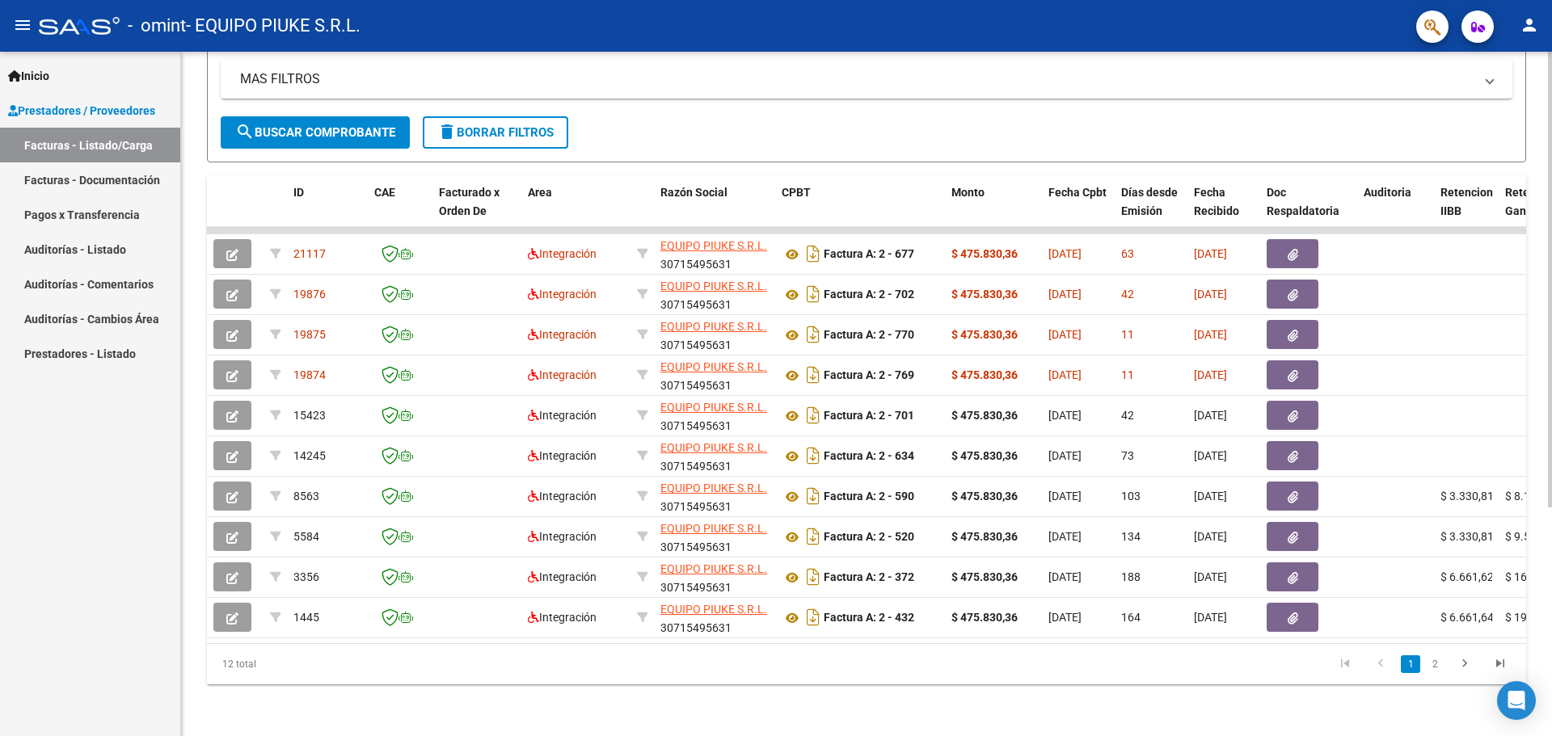 This screenshot has height=736, width=1552. What do you see at coordinates (693, 192) in the screenshot?
I see `span: Razón Social` at bounding box center [693, 192].